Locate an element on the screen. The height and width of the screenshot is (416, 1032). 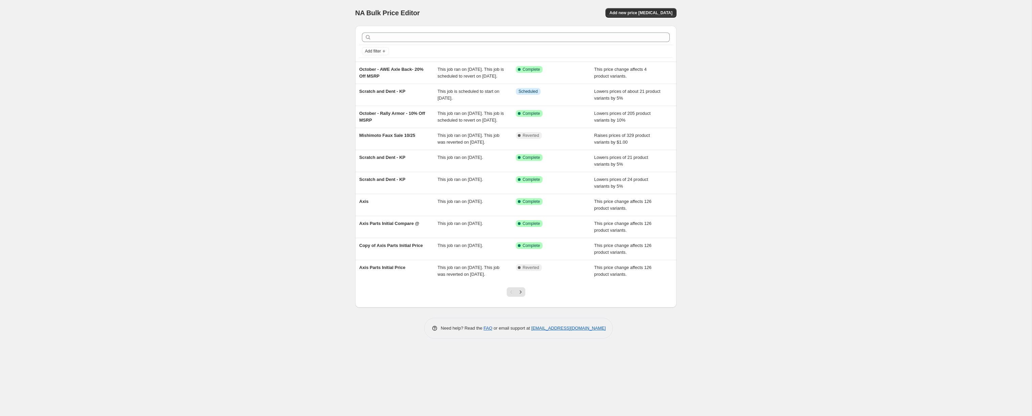
span: Axis Parts Initial Price is located at coordinates (382, 267).